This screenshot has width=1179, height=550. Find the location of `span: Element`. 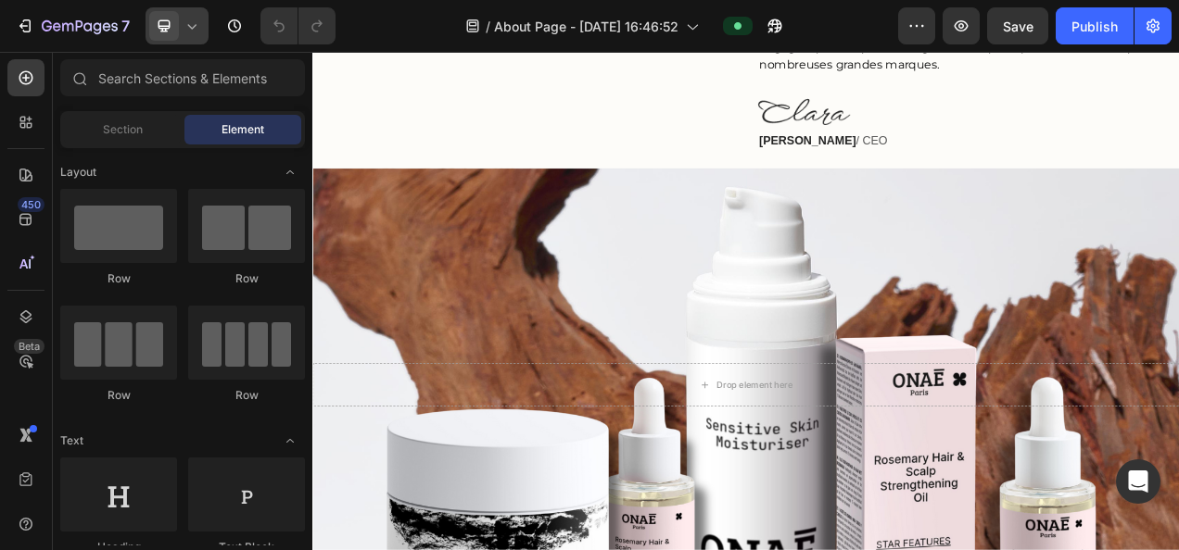

span: Element is located at coordinates (243, 130).